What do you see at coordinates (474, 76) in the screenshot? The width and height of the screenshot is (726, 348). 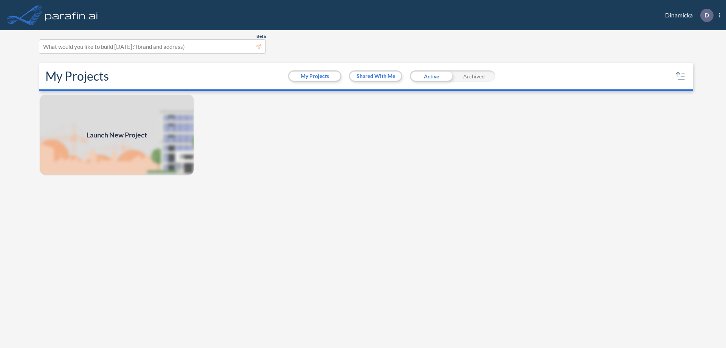 I see `div: Archived` at bounding box center [474, 76].